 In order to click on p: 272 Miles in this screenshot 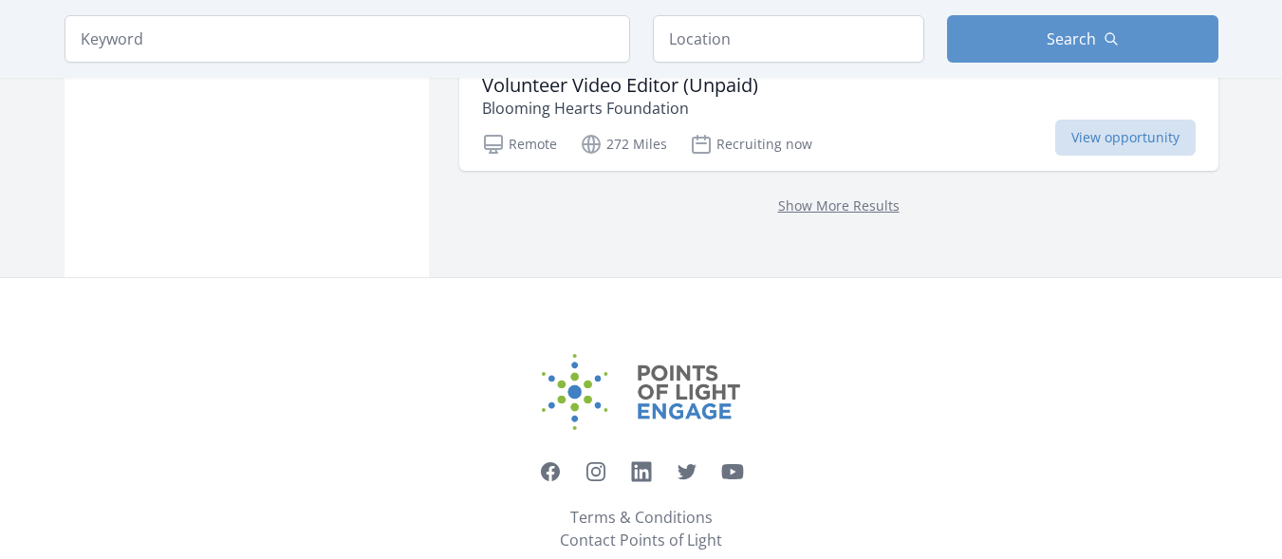, I will do `click(623, 144)`.